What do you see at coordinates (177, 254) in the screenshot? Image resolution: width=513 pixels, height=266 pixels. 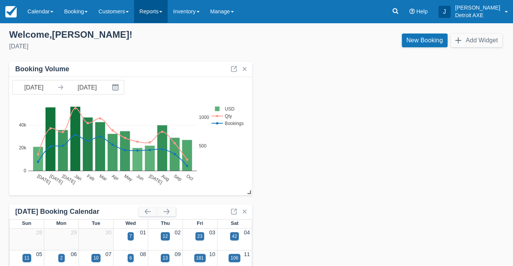 I see `a: 09` at bounding box center [177, 254].